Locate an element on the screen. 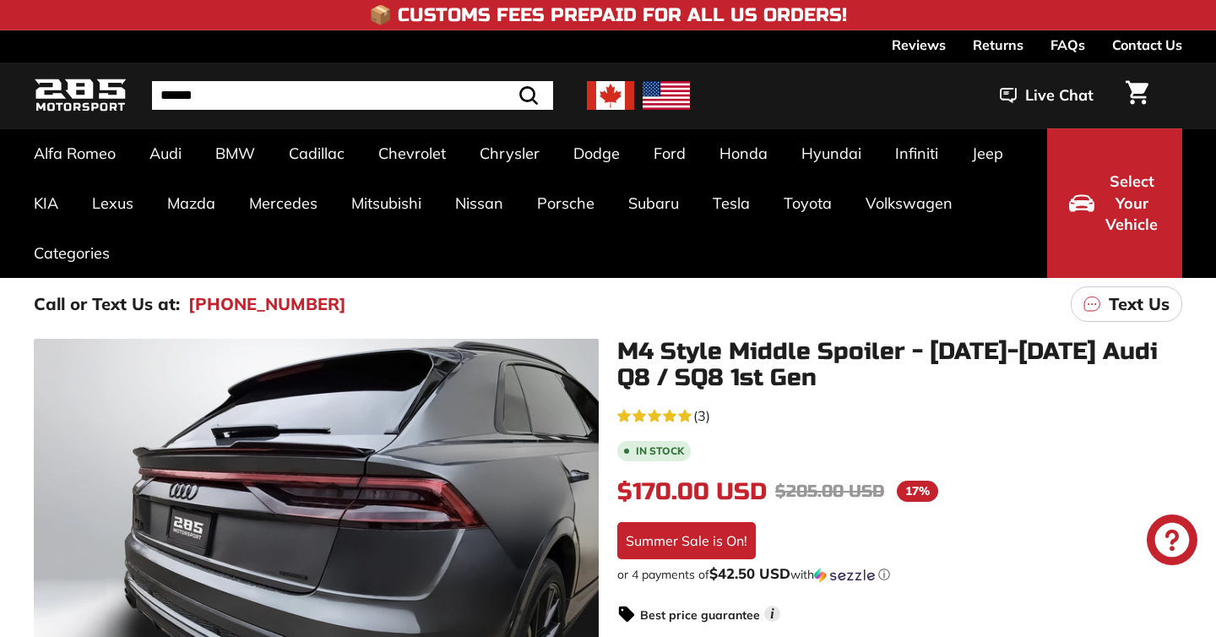 The height and width of the screenshot is (637, 1216). a: KIA is located at coordinates (46, 203).